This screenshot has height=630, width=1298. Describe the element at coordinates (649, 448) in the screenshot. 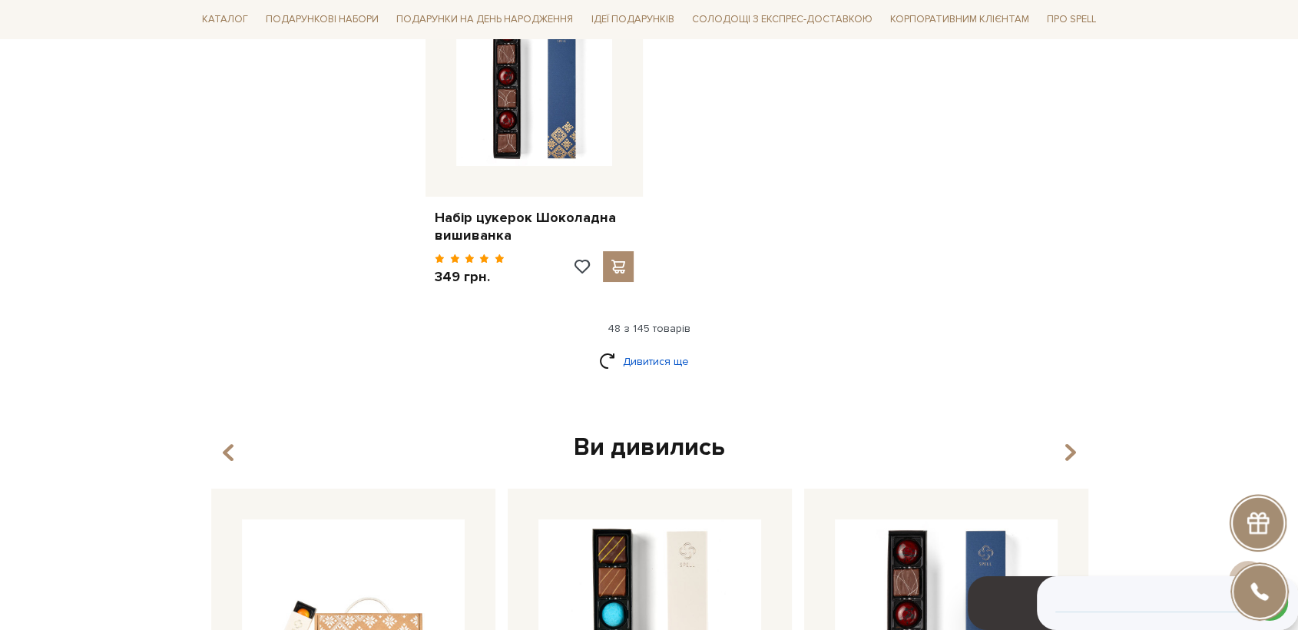

I see `div: Ви дивились` at that location.